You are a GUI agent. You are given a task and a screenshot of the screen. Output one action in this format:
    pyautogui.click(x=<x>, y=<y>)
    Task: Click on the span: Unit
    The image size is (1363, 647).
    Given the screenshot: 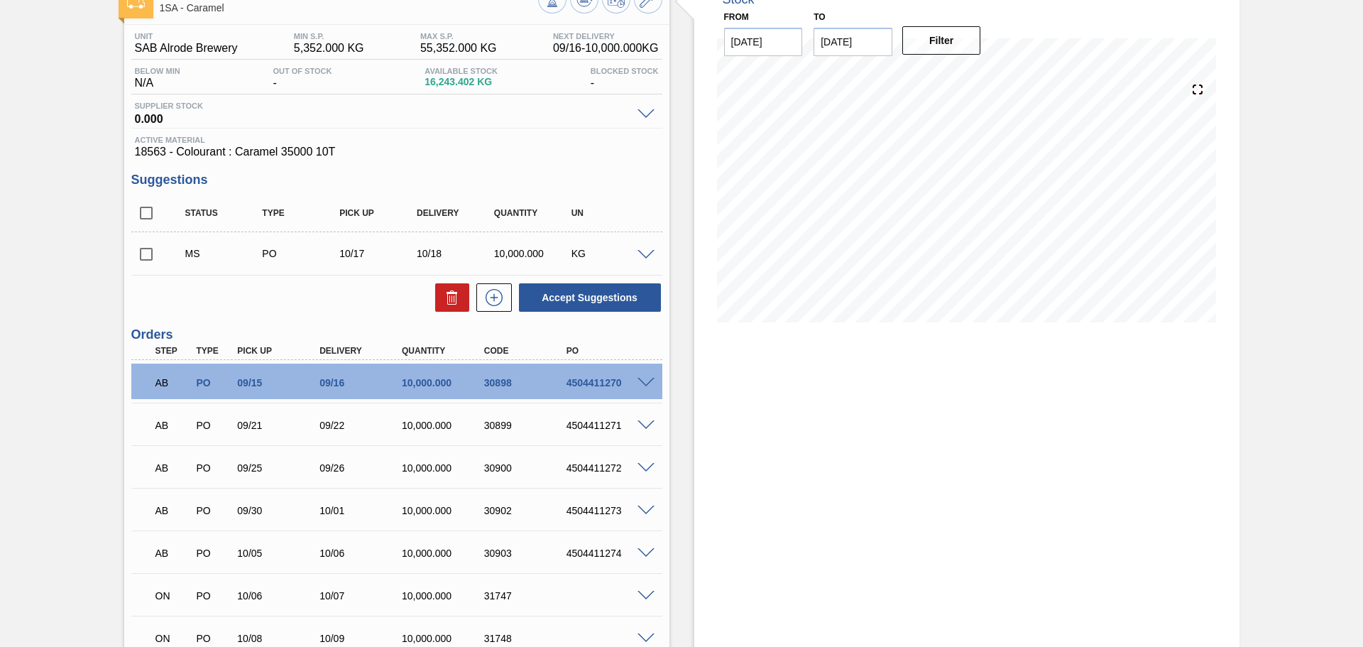 What is the action you would take?
    pyautogui.click(x=186, y=36)
    